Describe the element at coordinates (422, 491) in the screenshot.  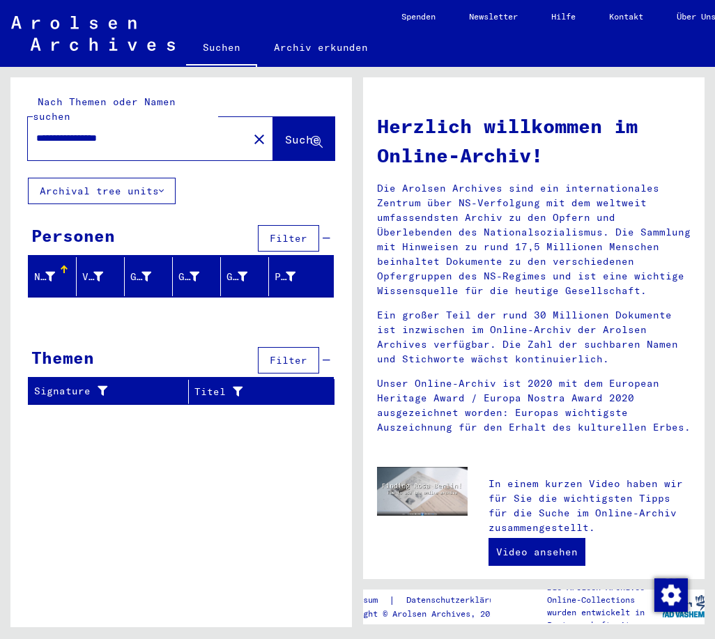
I see `img: video.jpg` at that location.